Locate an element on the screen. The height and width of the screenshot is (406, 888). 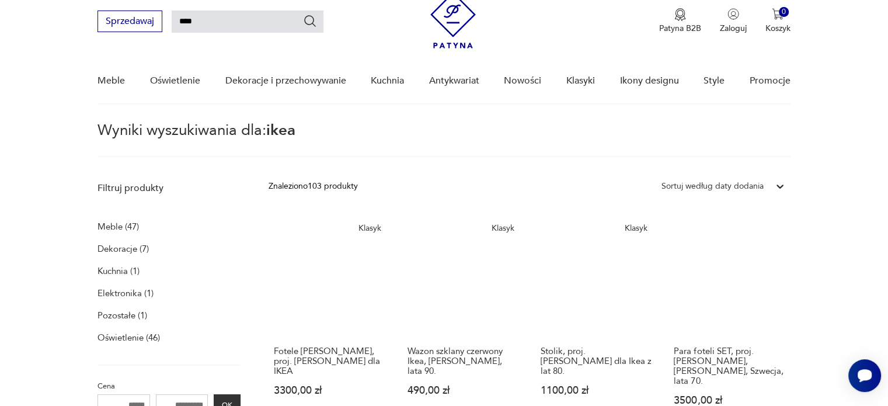
p: Meble (47) is located at coordinates (118, 226).